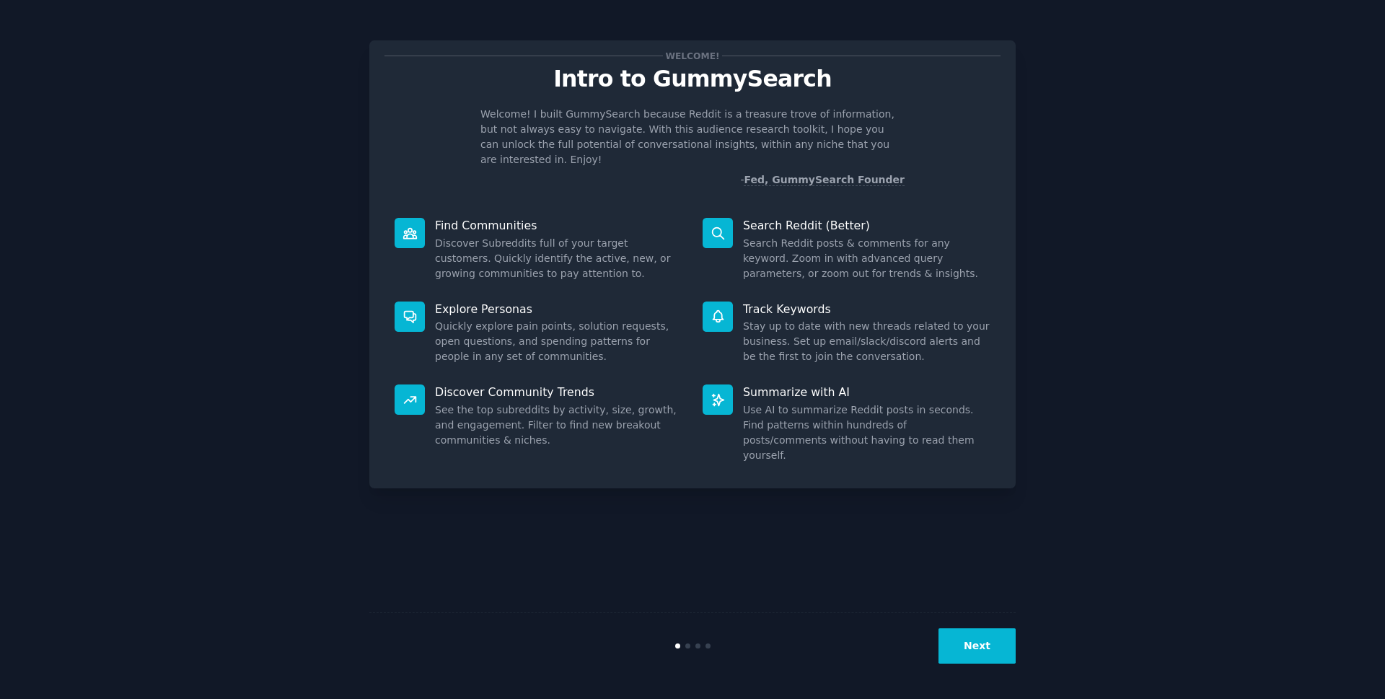  What do you see at coordinates (558, 392) in the screenshot?
I see `p: Discover Community Trends` at bounding box center [558, 392].